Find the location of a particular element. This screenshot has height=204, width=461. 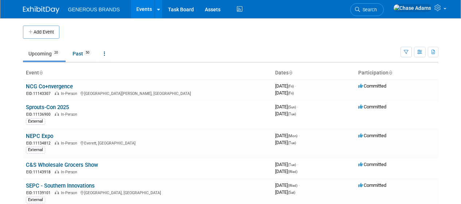

span: 20 is located at coordinates (56, 52).